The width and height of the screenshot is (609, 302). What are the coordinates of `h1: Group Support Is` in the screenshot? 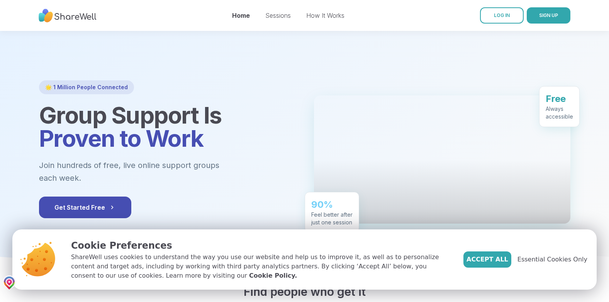 It's located at (167, 127).